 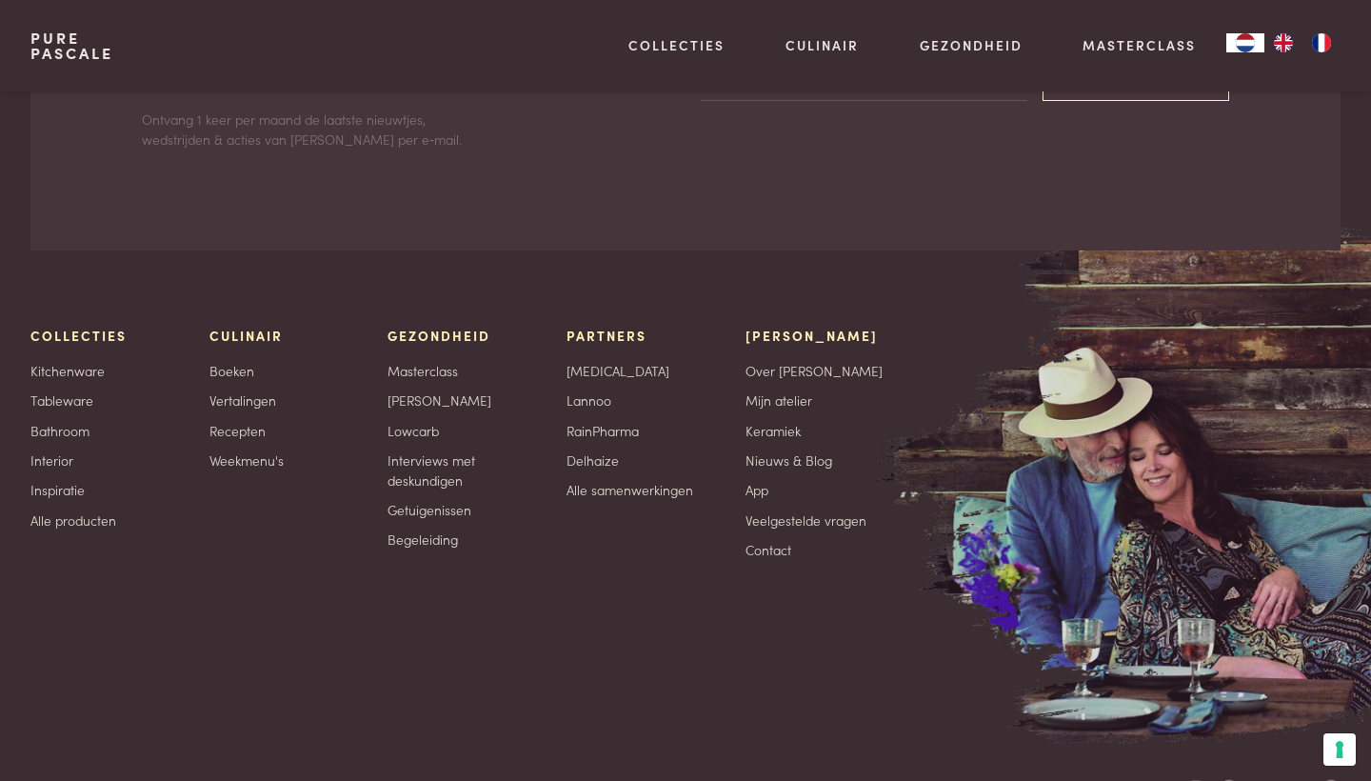 I want to click on a: Lowcarb, so click(x=413, y=430).